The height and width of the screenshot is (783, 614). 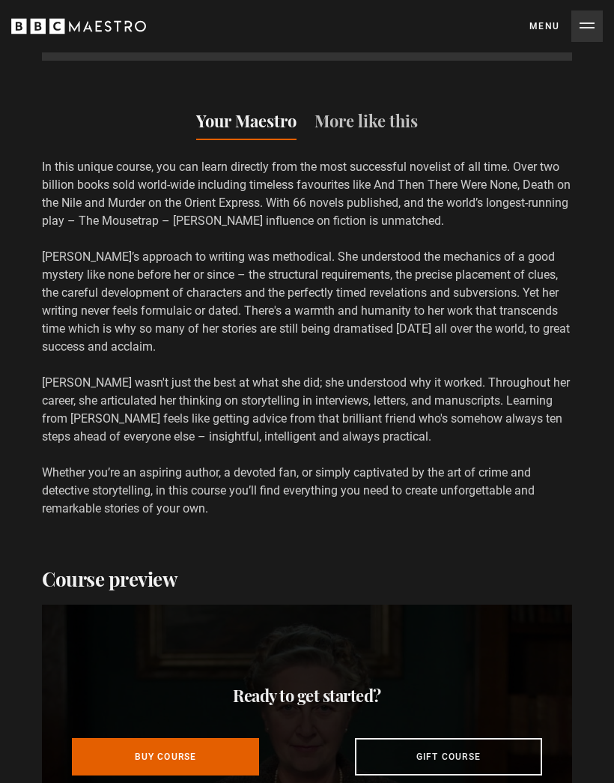 What do you see at coordinates (307, 338) in the screenshot?
I see `p: In this unique course, you can learn directly from the most successful novelist of all time. Over...` at bounding box center [307, 338].